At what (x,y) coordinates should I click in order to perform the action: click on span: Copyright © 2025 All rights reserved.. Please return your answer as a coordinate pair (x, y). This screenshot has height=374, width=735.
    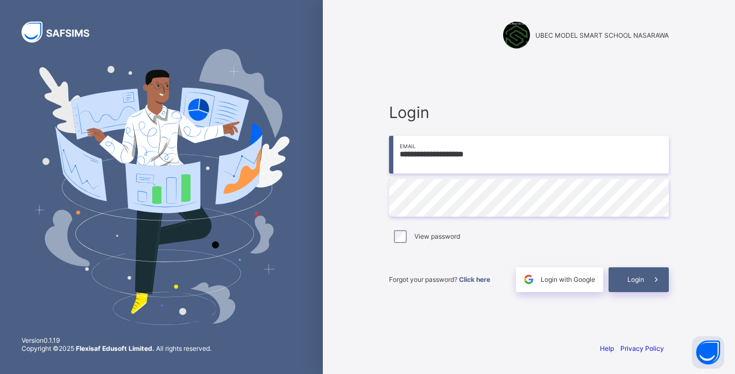
    Looking at the image, I should click on (116, 348).